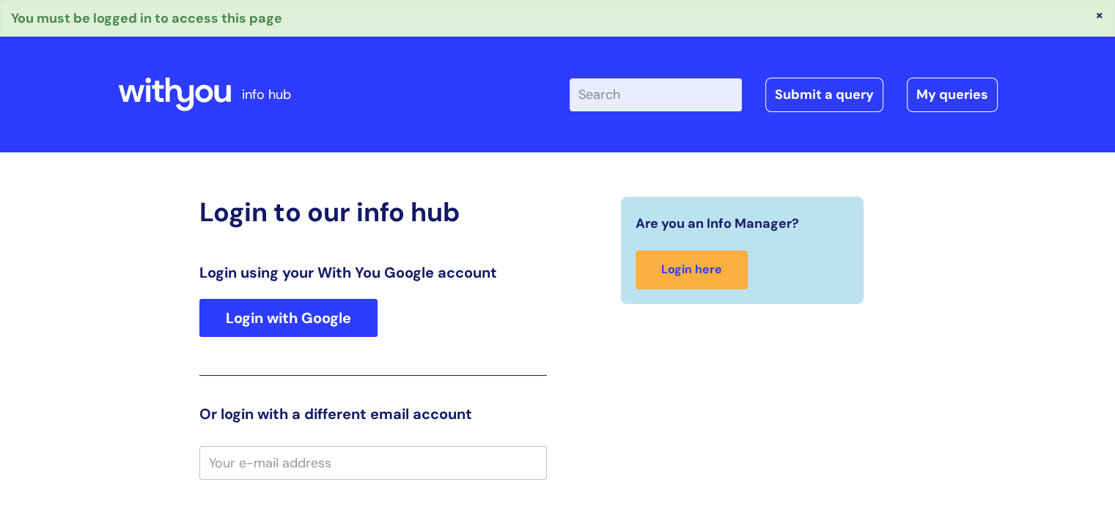 This screenshot has height=515, width=1115. What do you see at coordinates (373, 463) in the screenshot?
I see `input: Your e-mail address` at bounding box center [373, 463].